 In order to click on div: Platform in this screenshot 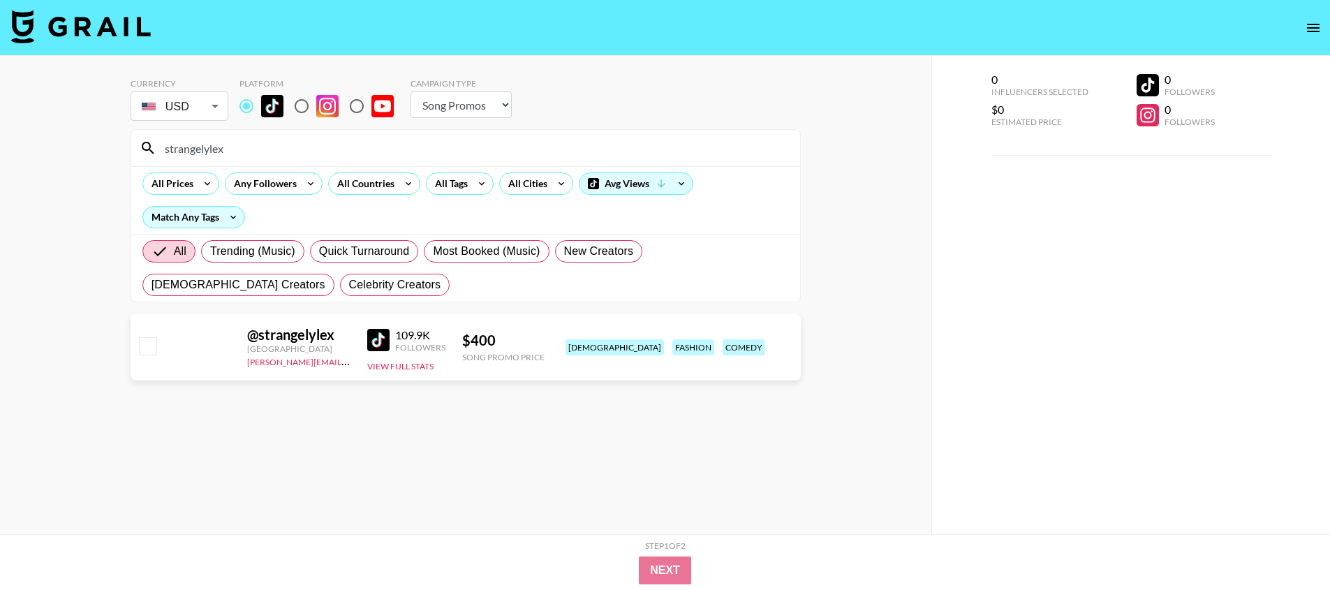, I will do `click(322, 83)`.